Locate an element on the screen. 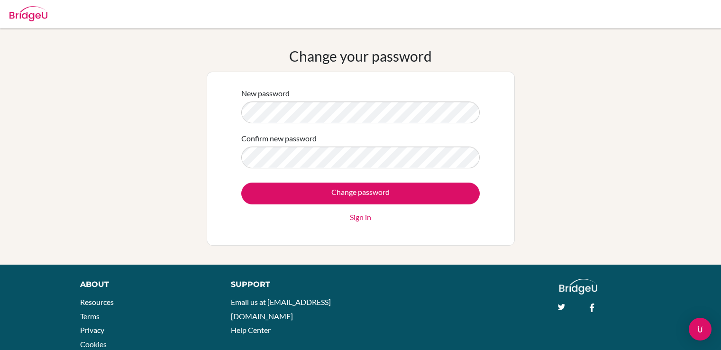 Image resolution: width=721 pixels, height=350 pixels. div: Support is located at coordinates (290, 284).